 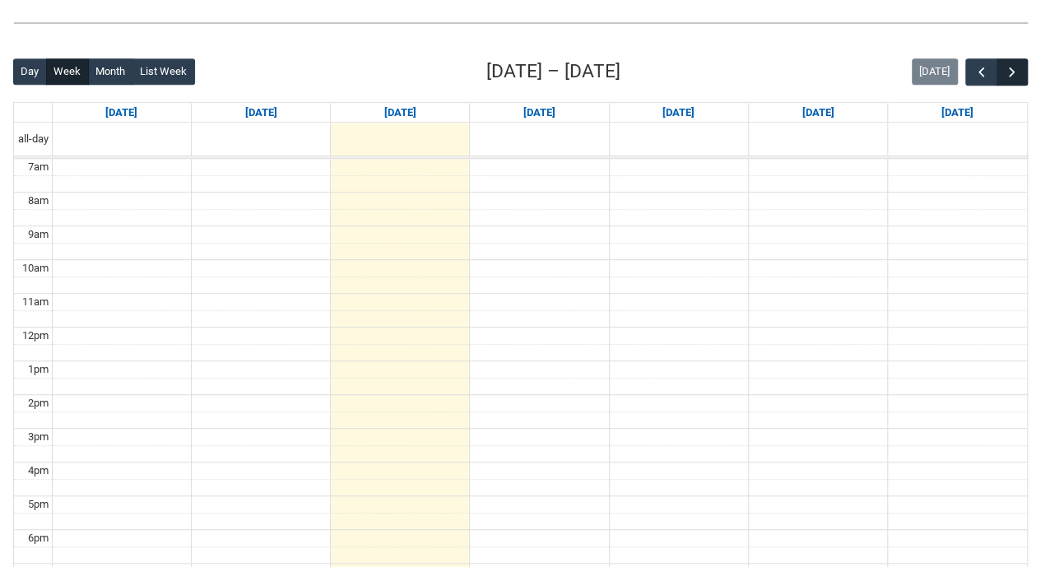 What do you see at coordinates (35, 336) in the screenshot?
I see `div: 12pm` at bounding box center [35, 336].